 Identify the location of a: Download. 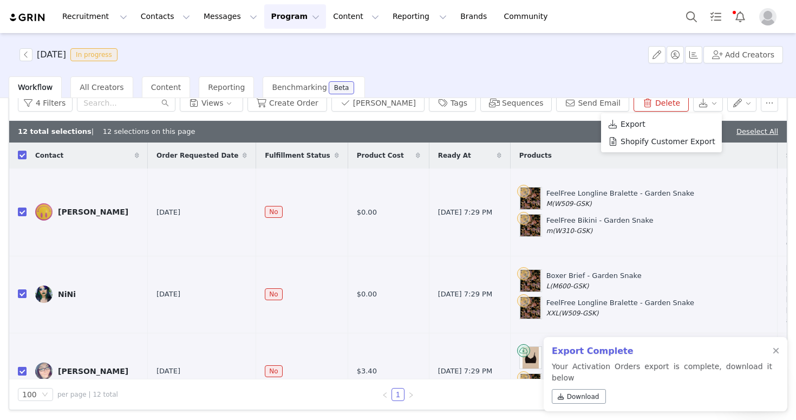
(579, 396).